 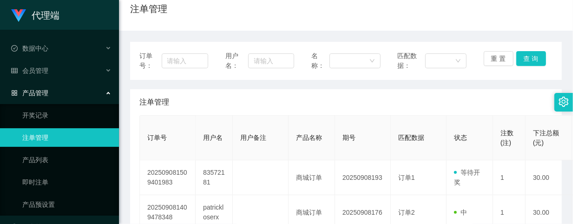 I want to click on span: 期号, so click(x=349, y=138).